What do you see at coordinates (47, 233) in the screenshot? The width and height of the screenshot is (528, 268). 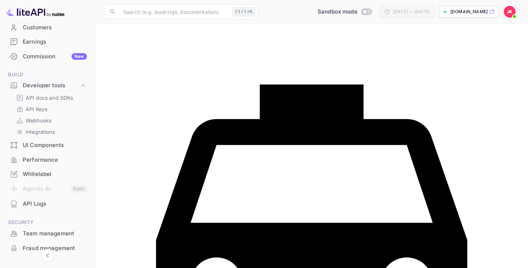 I see `a: Team management` at bounding box center [47, 233].